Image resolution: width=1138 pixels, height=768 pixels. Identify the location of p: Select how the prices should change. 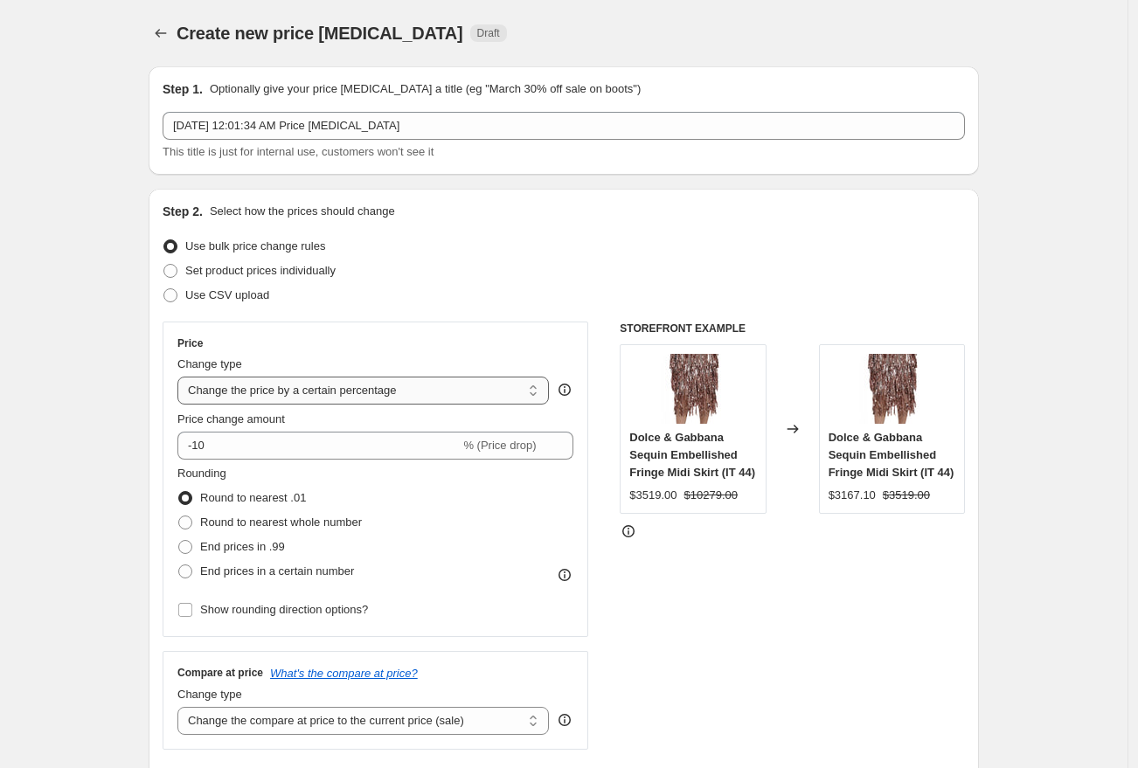
(302, 211).